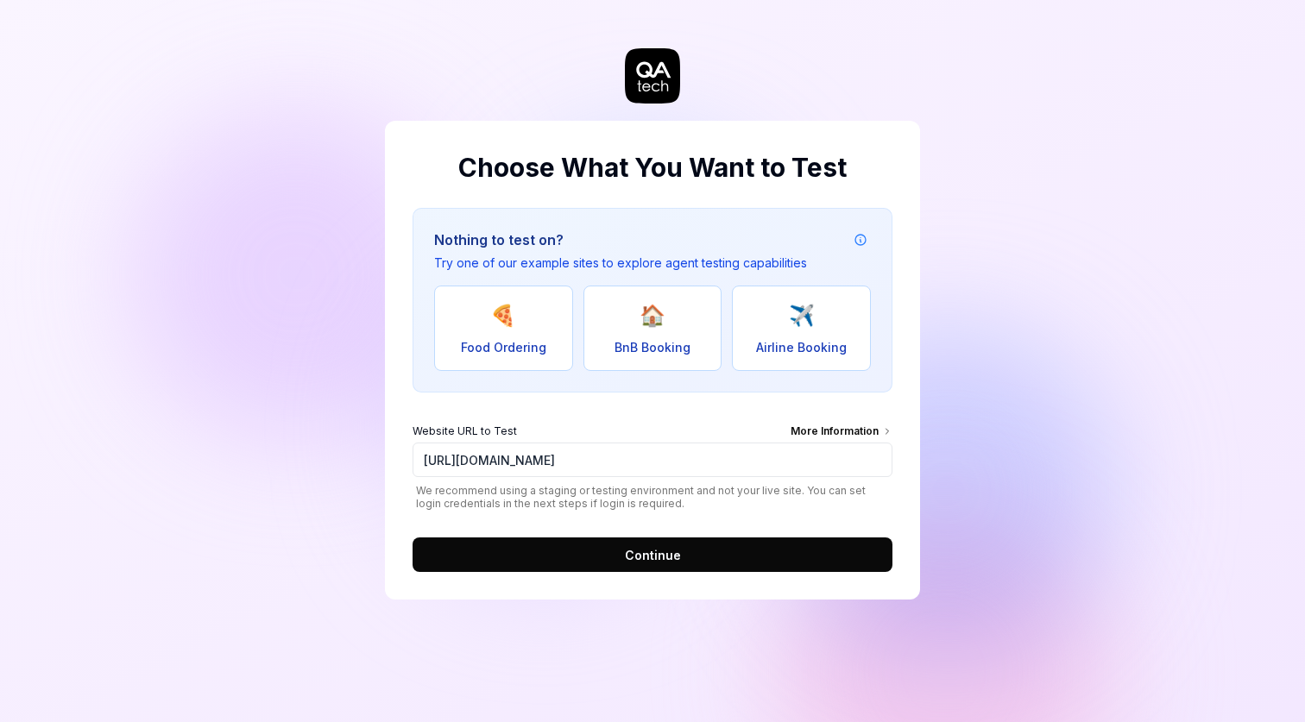  Describe the element at coordinates (841, 433) in the screenshot. I see `div: More Information` at that location.